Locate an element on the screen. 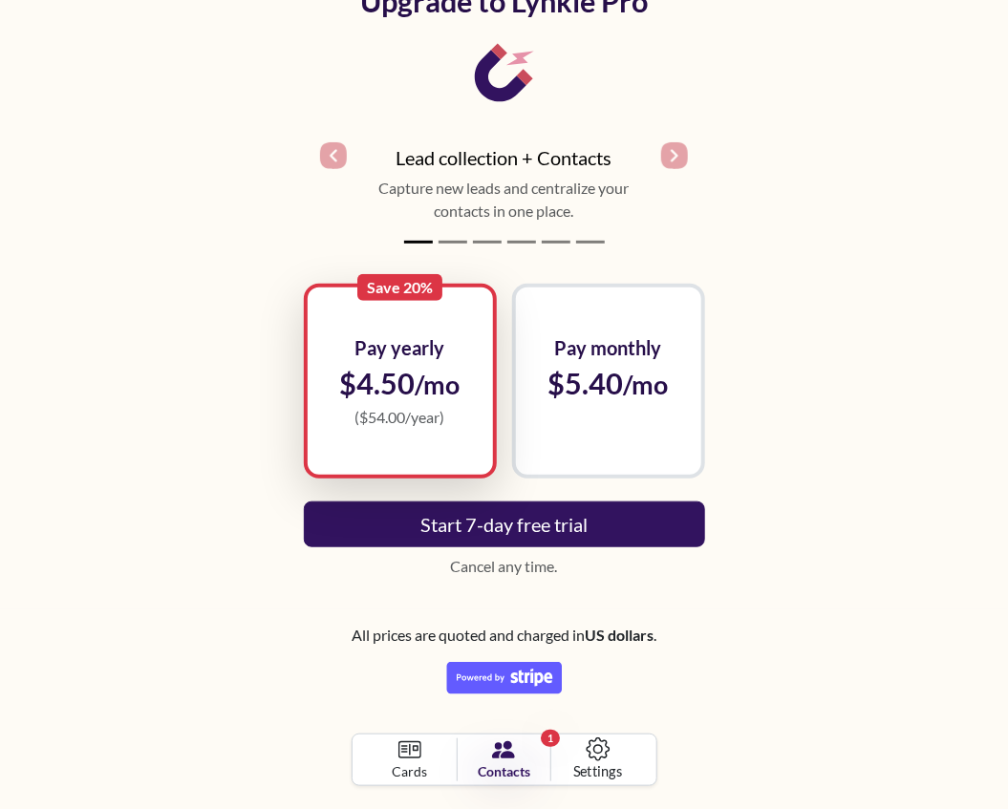  button: Slide 1 is located at coordinates (418, 242).